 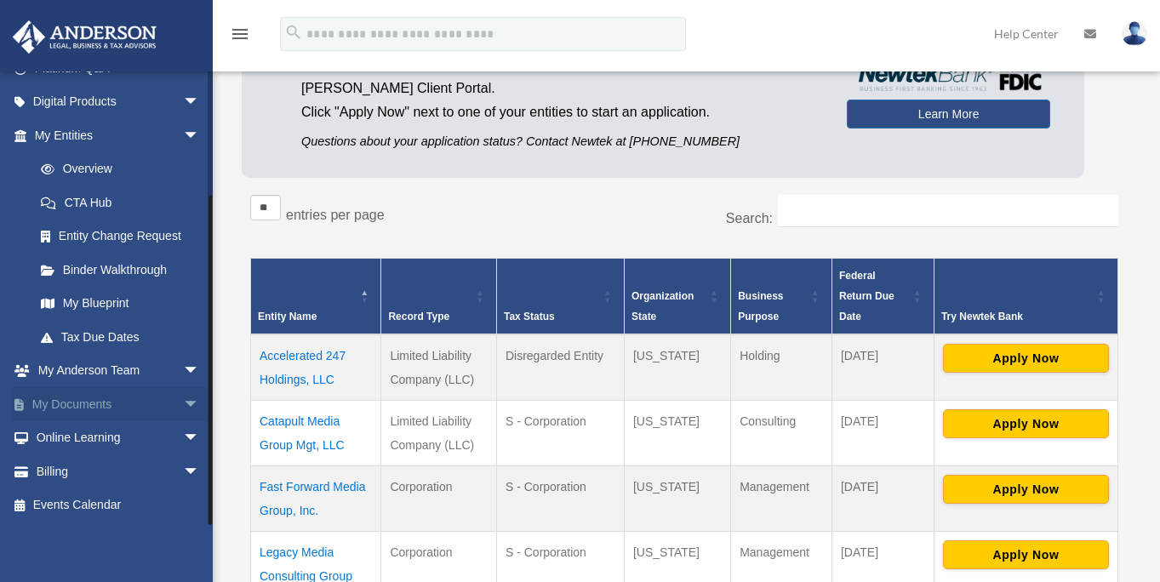 What do you see at coordinates (120, 270) in the screenshot?
I see `a: Binder Walkthrough` at bounding box center [120, 270].